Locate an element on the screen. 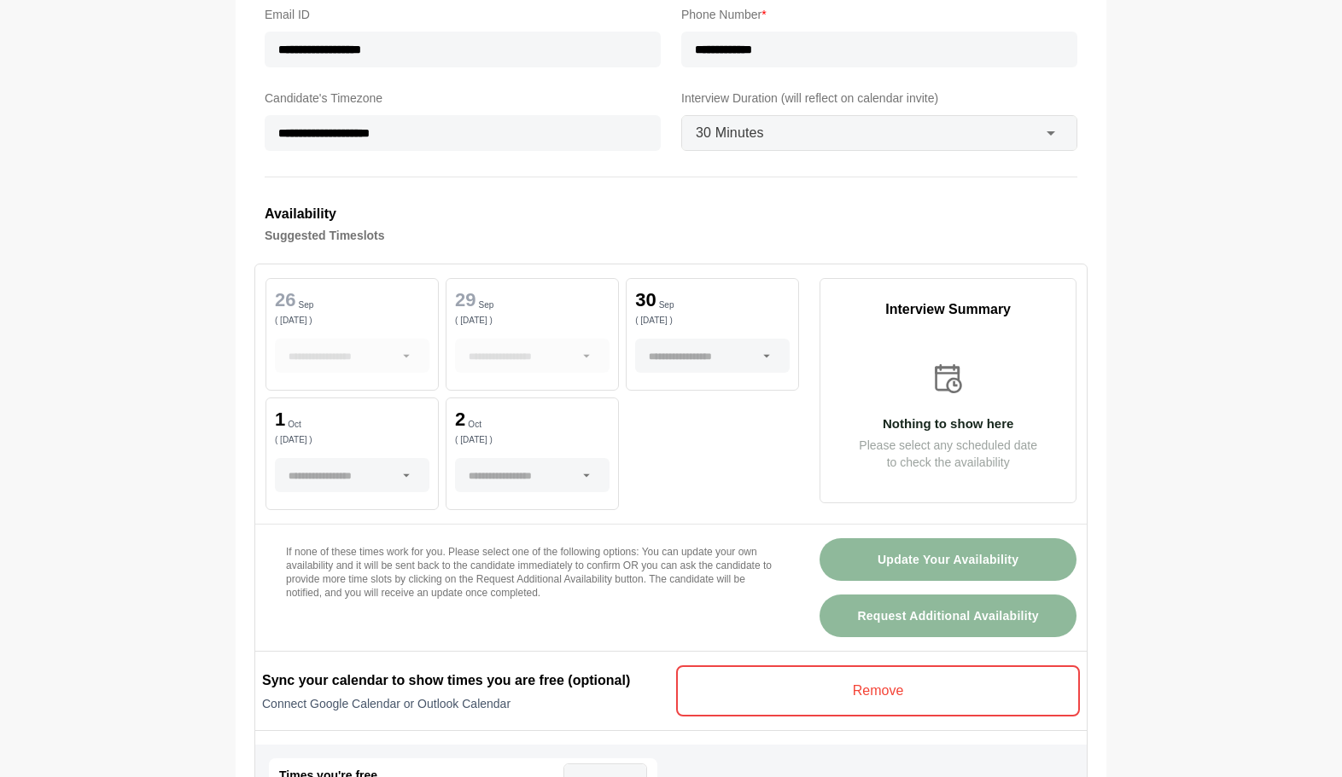  label: Email ID is located at coordinates (463, 15).